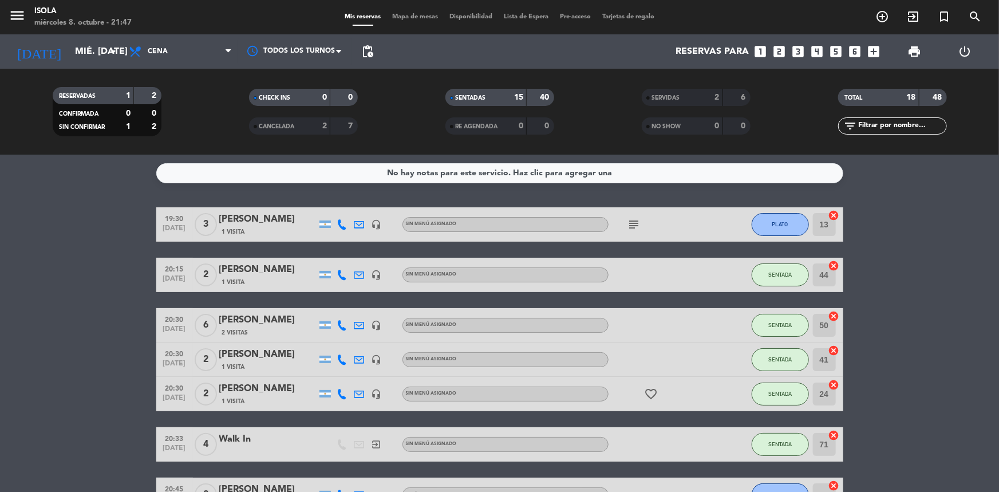 The height and width of the screenshot is (492, 999). What do you see at coordinates (628, 17) in the screenshot?
I see `span: Tarjetas de regalo` at bounding box center [628, 17].